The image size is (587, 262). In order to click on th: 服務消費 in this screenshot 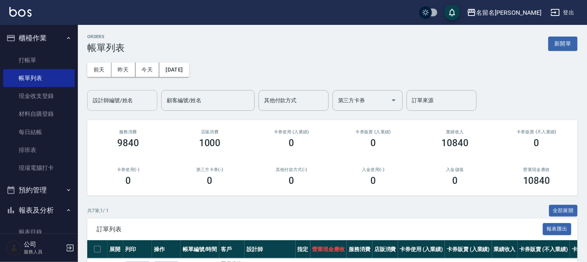, I will do `click(359, 250)`.